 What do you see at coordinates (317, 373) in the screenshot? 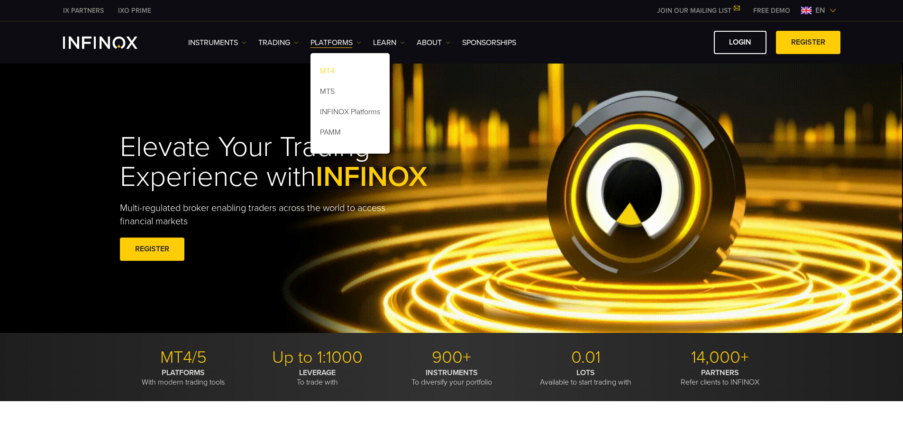
I see `strong: LEVERAGE` at bounding box center [317, 373].